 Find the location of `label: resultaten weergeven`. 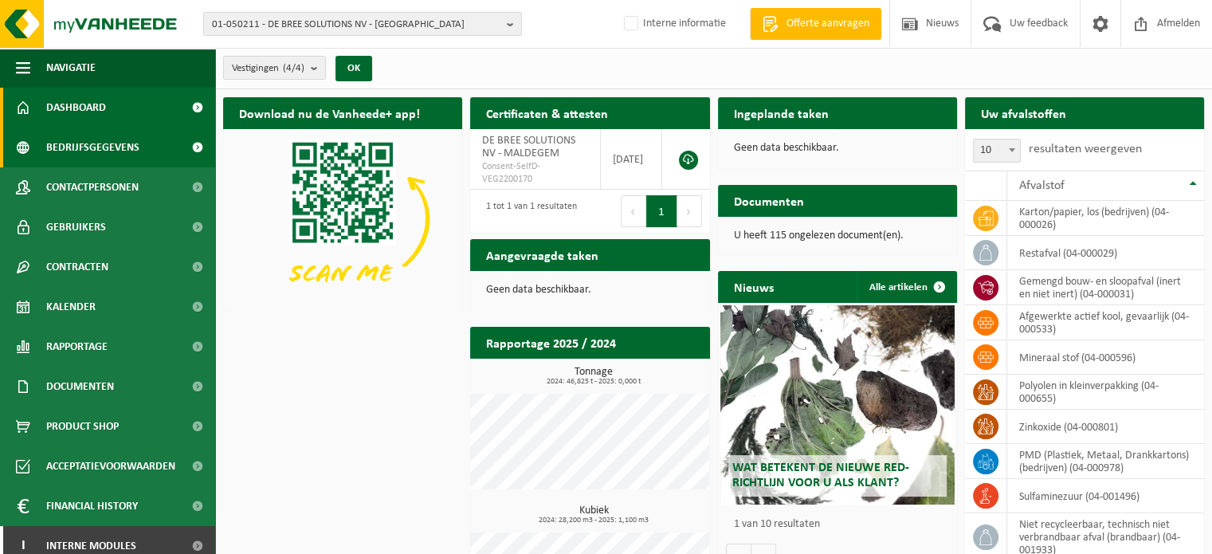

label: resultaten weergeven is located at coordinates (1085, 149).